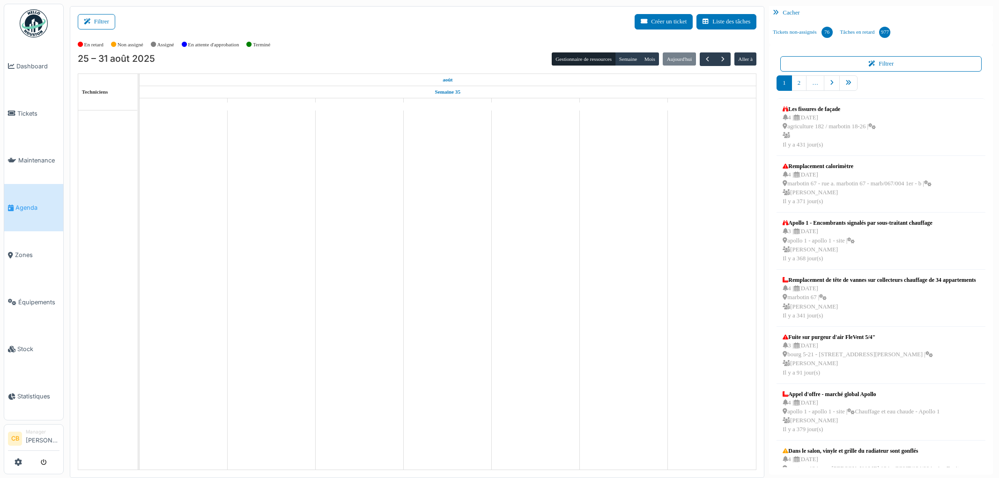 The image size is (999, 478). Describe the element at coordinates (34, 302) in the screenshot. I see `a: Équipements` at that location.